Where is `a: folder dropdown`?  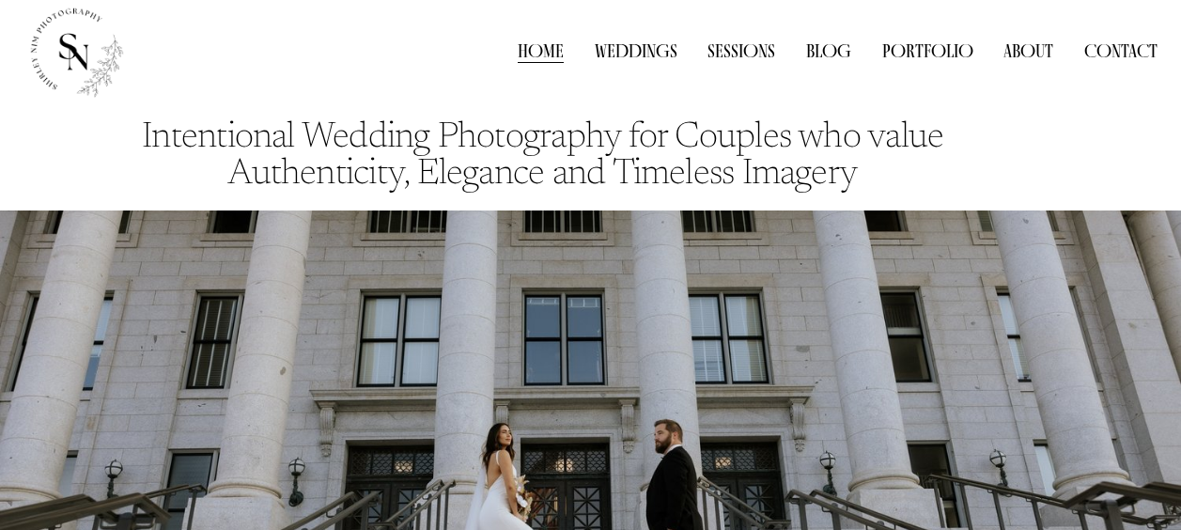
a: folder dropdown is located at coordinates (927, 51).